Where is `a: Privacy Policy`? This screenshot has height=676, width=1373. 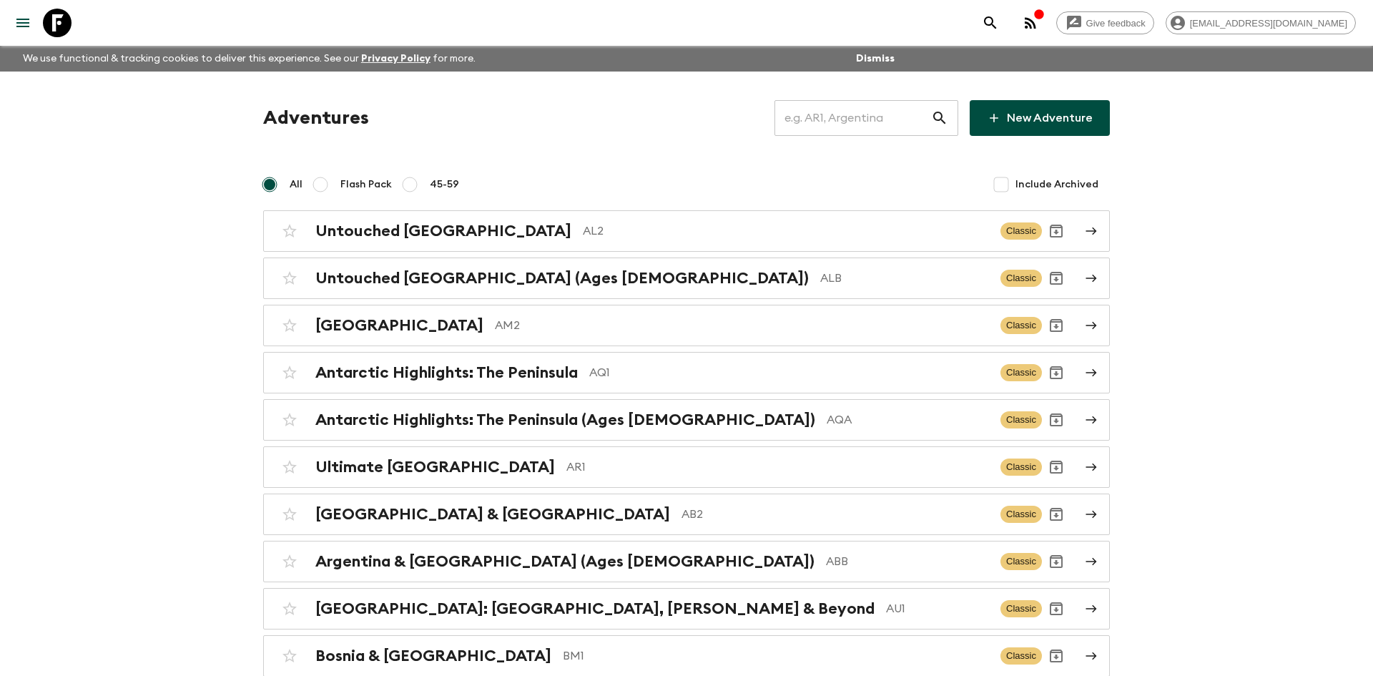
a: Privacy Policy is located at coordinates (396, 59).